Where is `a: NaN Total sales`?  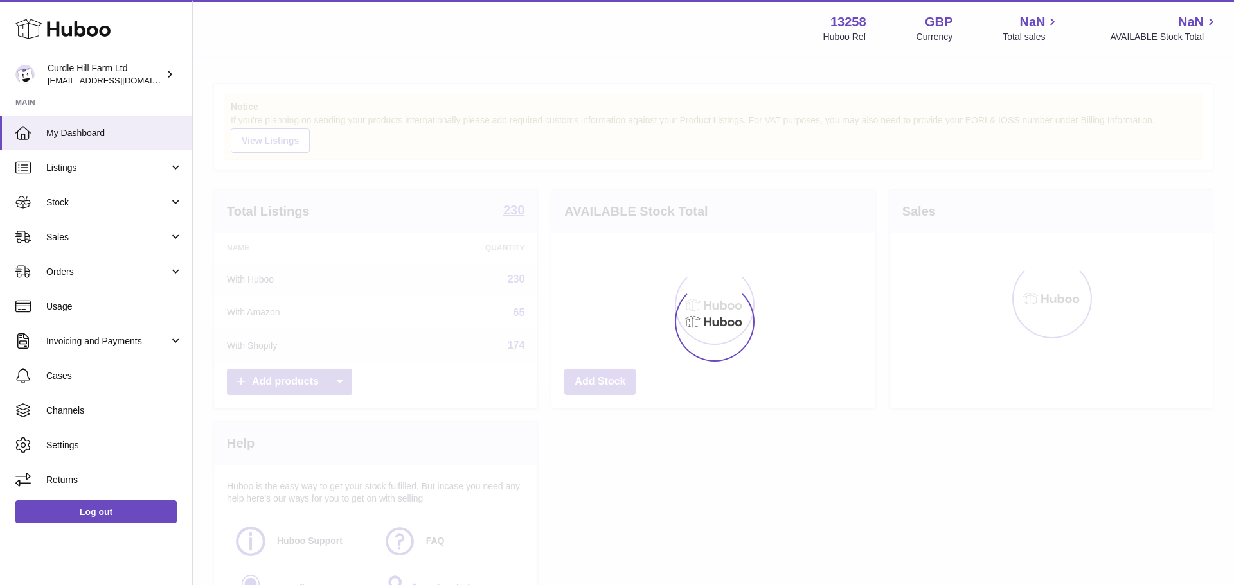
a: NaN Total sales is located at coordinates (1031, 28).